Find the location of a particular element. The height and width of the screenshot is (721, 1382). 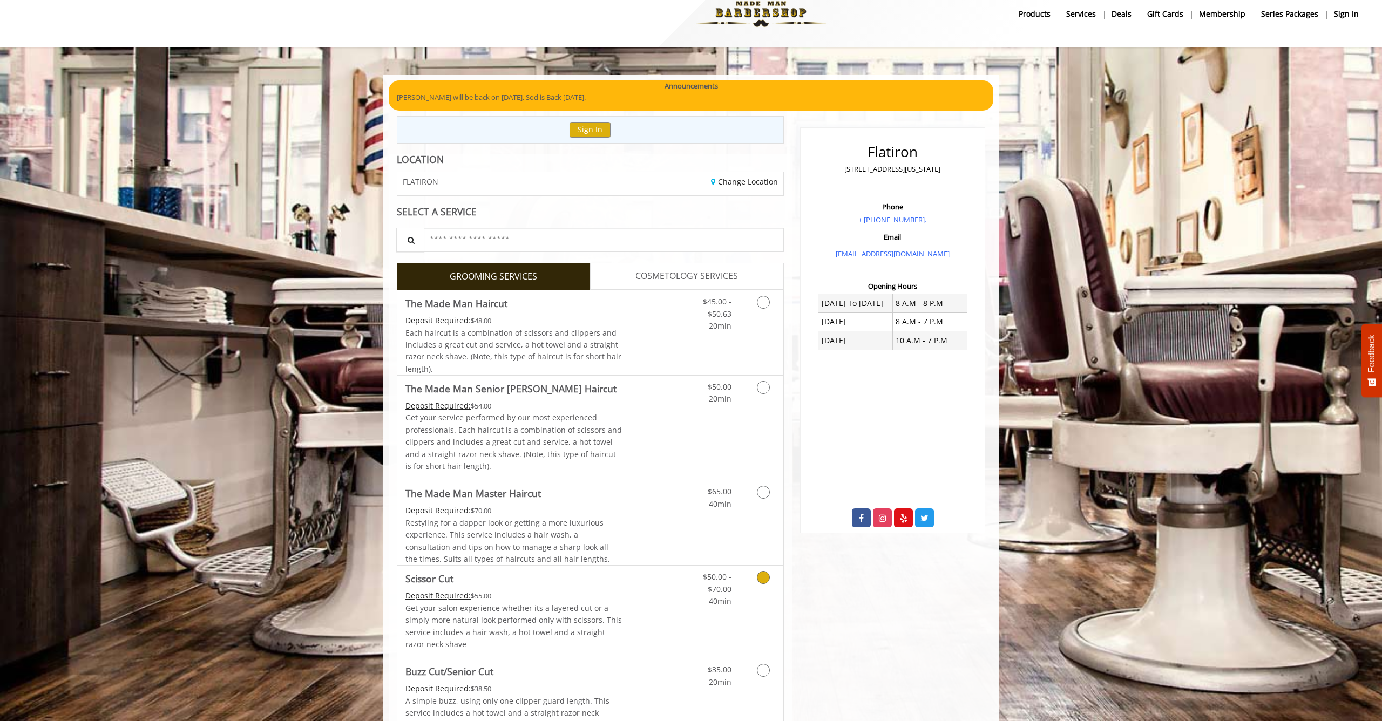

b: products is located at coordinates (1034, 14).